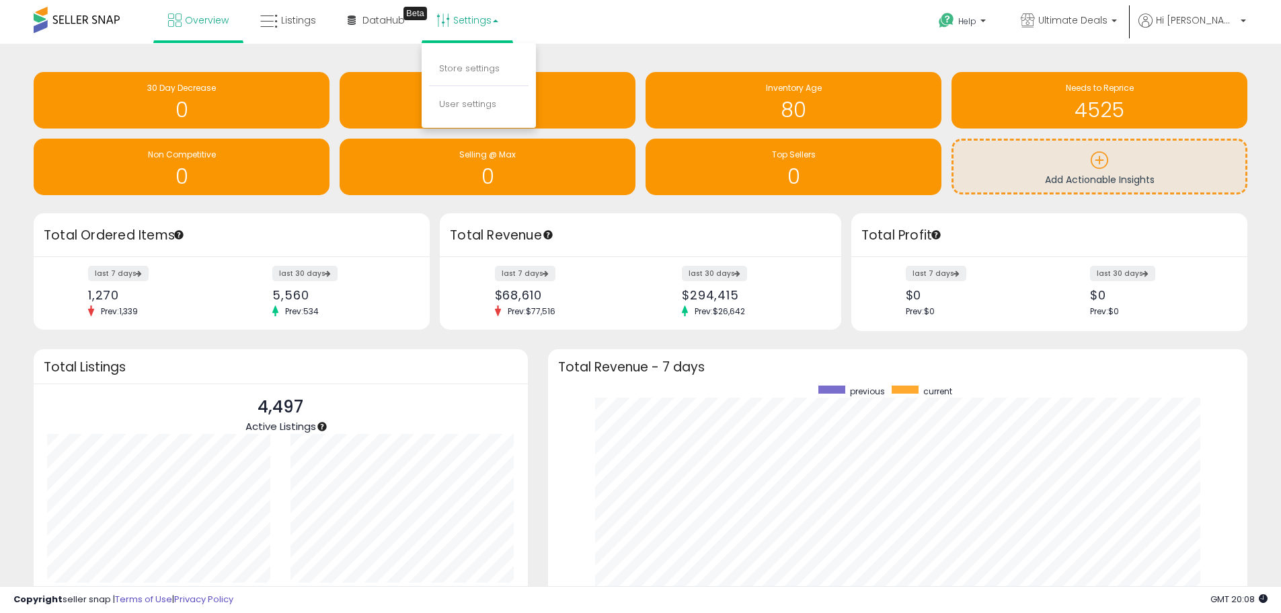 The height and width of the screenshot is (613, 1281). What do you see at coordinates (360, 590) in the screenshot?
I see `b: 0` at bounding box center [360, 590].